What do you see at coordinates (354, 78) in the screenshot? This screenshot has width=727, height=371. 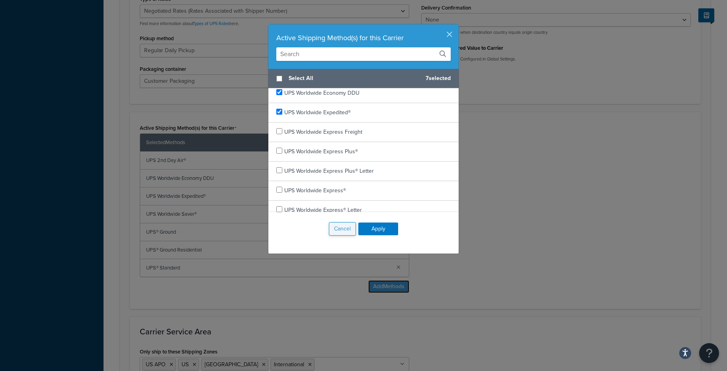 I see `span: Select All` at bounding box center [354, 78].